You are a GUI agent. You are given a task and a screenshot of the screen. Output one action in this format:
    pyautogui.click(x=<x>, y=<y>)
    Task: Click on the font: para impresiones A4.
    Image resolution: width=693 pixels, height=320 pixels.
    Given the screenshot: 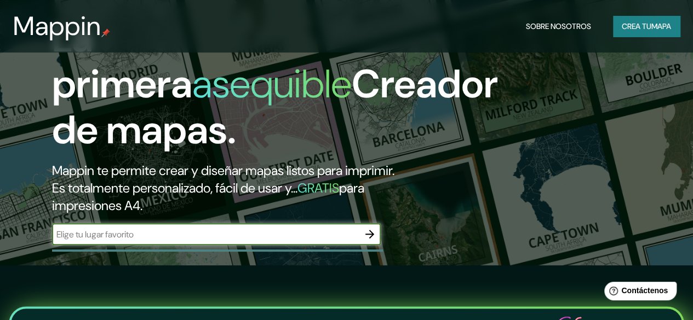 What is the action you would take?
    pyautogui.click(x=208, y=197)
    